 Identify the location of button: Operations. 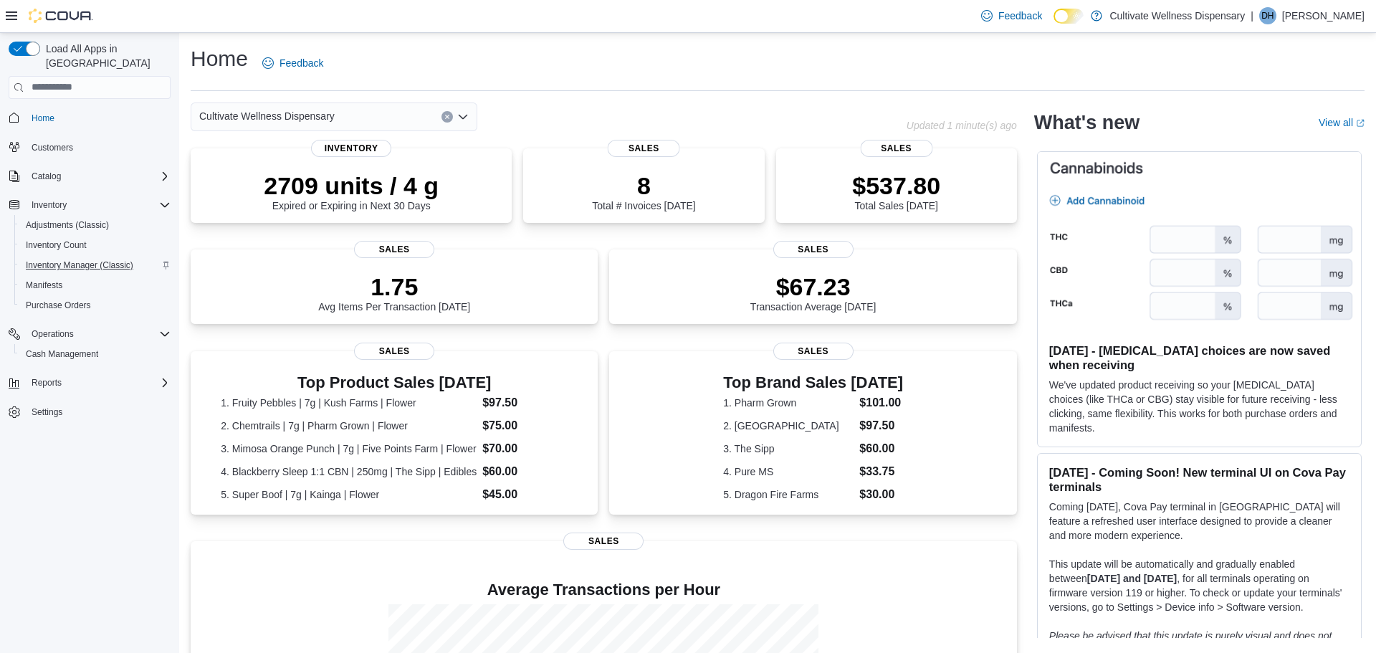
(52, 334).